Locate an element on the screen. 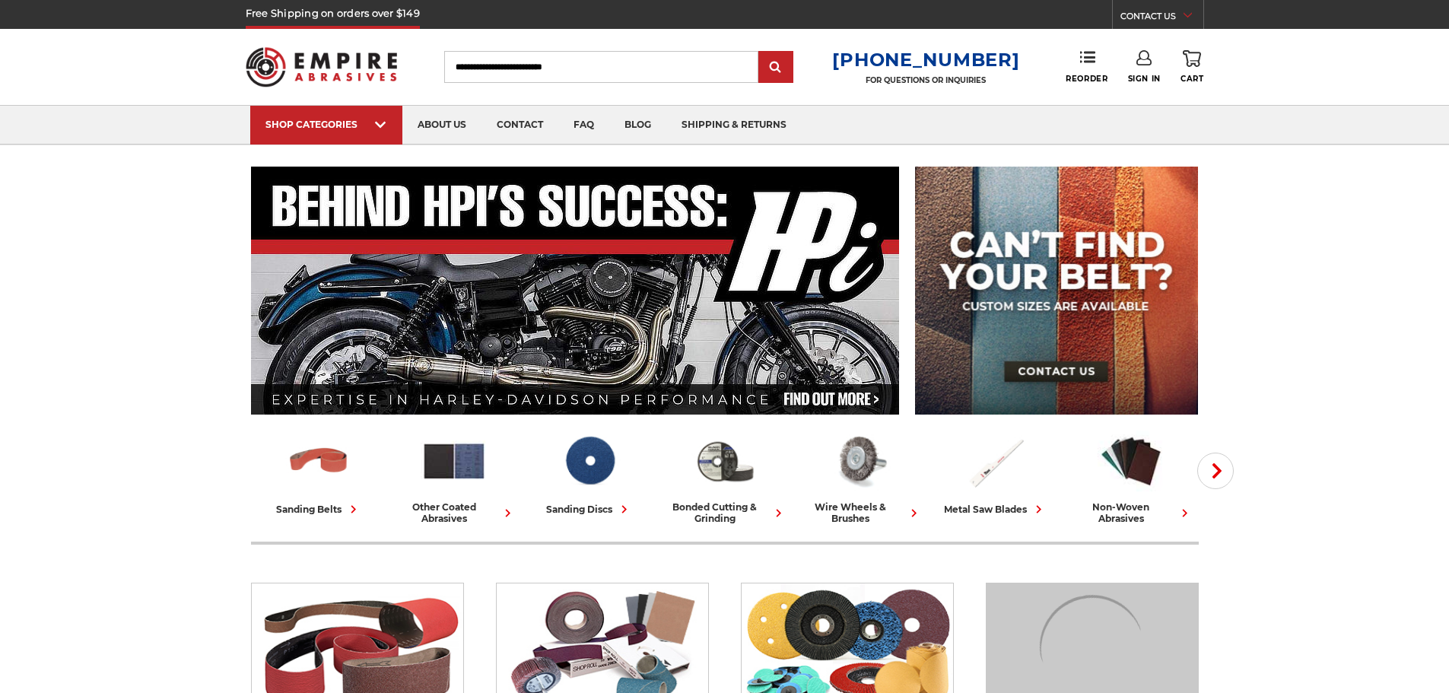 The height and width of the screenshot is (693, 1449). img: Banner for an interview featuring Horsepower Inc who makes Harley performance upgrades featured o... is located at coordinates (575, 290).